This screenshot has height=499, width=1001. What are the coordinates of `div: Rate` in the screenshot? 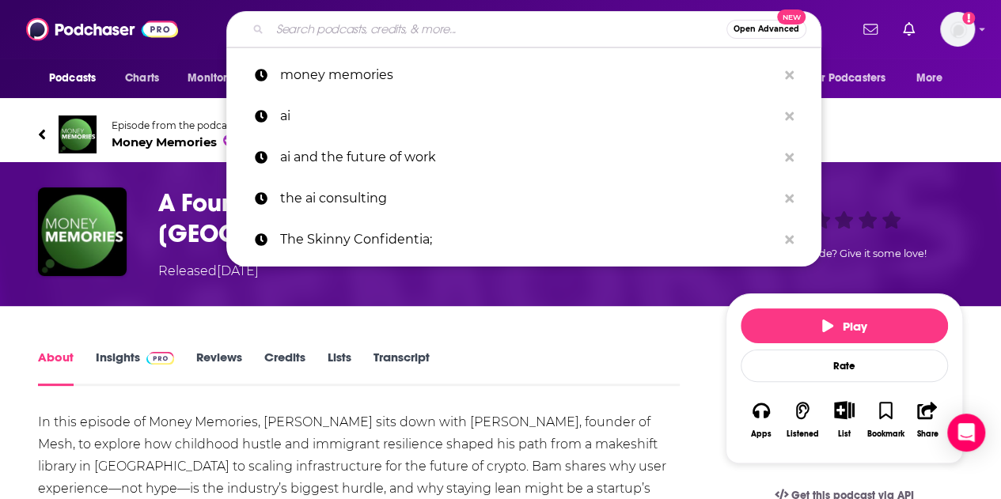 It's located at (844, 366).